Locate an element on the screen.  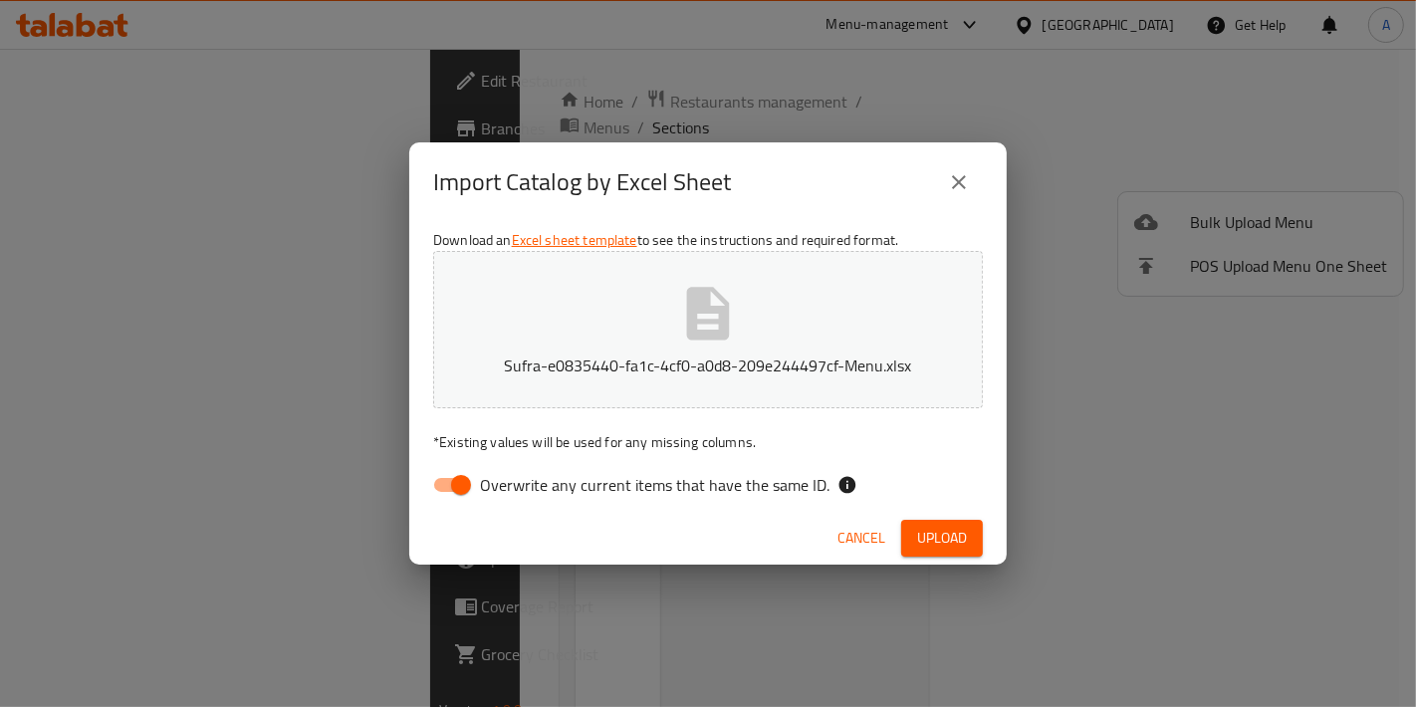
h2: Import Catalog by Excel Sheet is located at coordinates (582, 182).